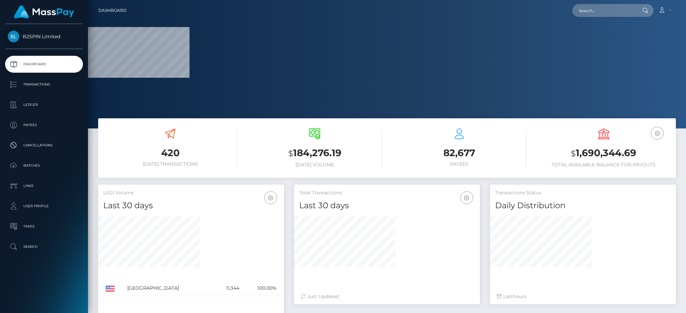 Image resolution: width=686 pixels, height=313 pixels. What do you see at coordinates (459, 164) in the screenshot?
I see `h6: Payees` at bounding box center [459, 164].